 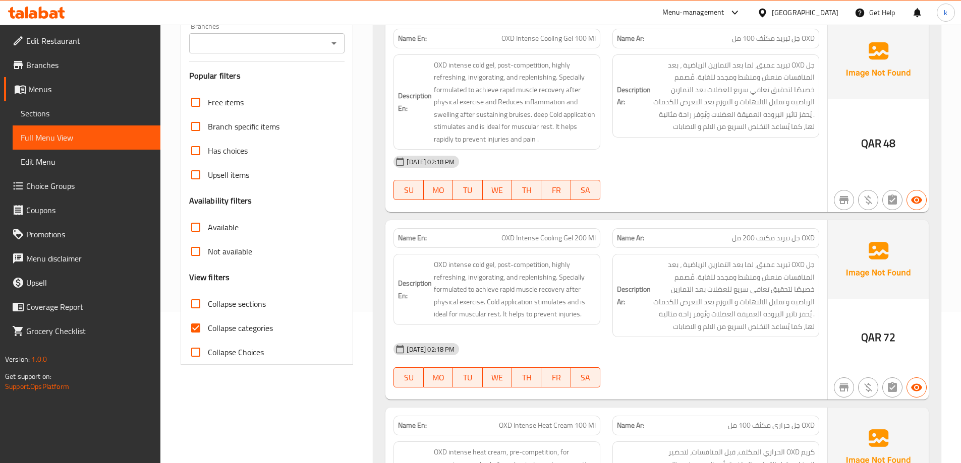 I want to click on a: Grocery Checklist, so click(x=82, y=331).